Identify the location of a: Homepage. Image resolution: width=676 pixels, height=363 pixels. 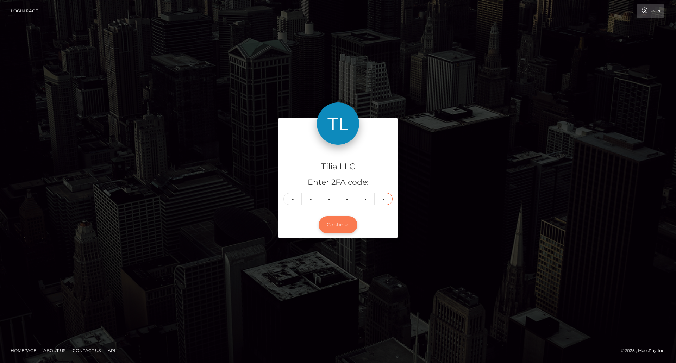
(23, 350).